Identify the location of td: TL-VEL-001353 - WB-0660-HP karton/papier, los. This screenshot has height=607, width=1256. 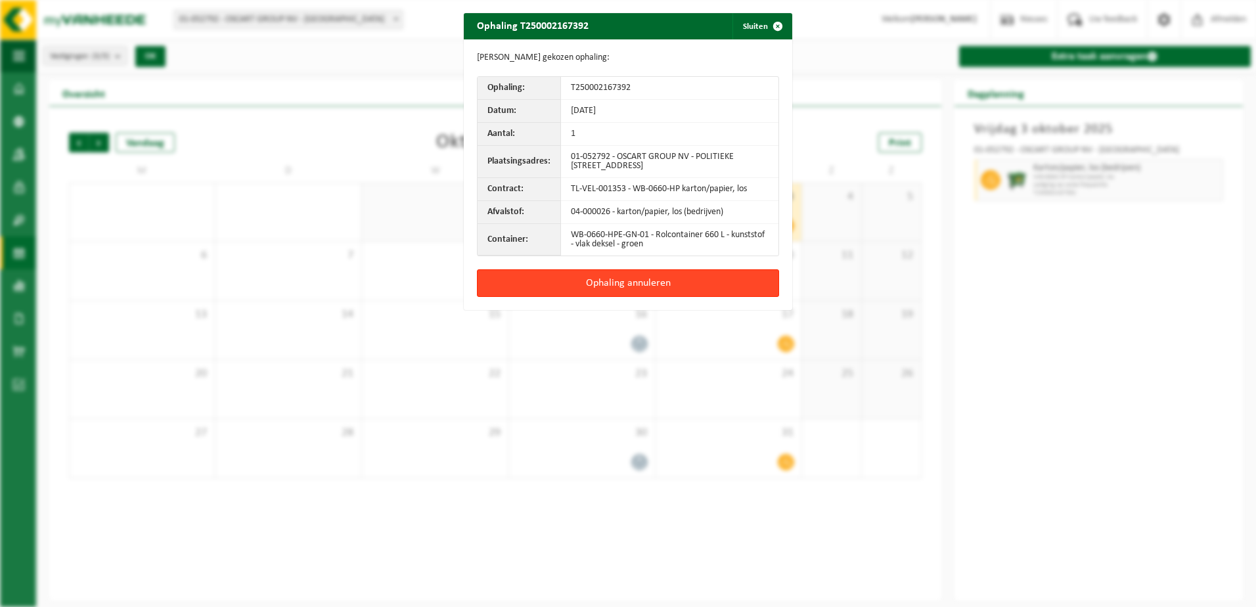
(670, 189).